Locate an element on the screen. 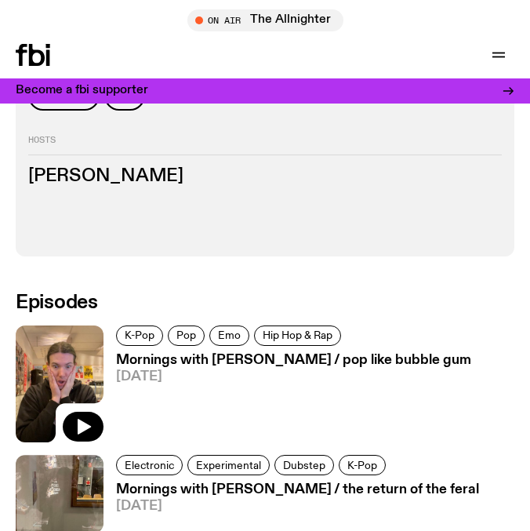 The height and width of the screenshot is (531, 530). span: Emo is located at coordinates (229, 335).